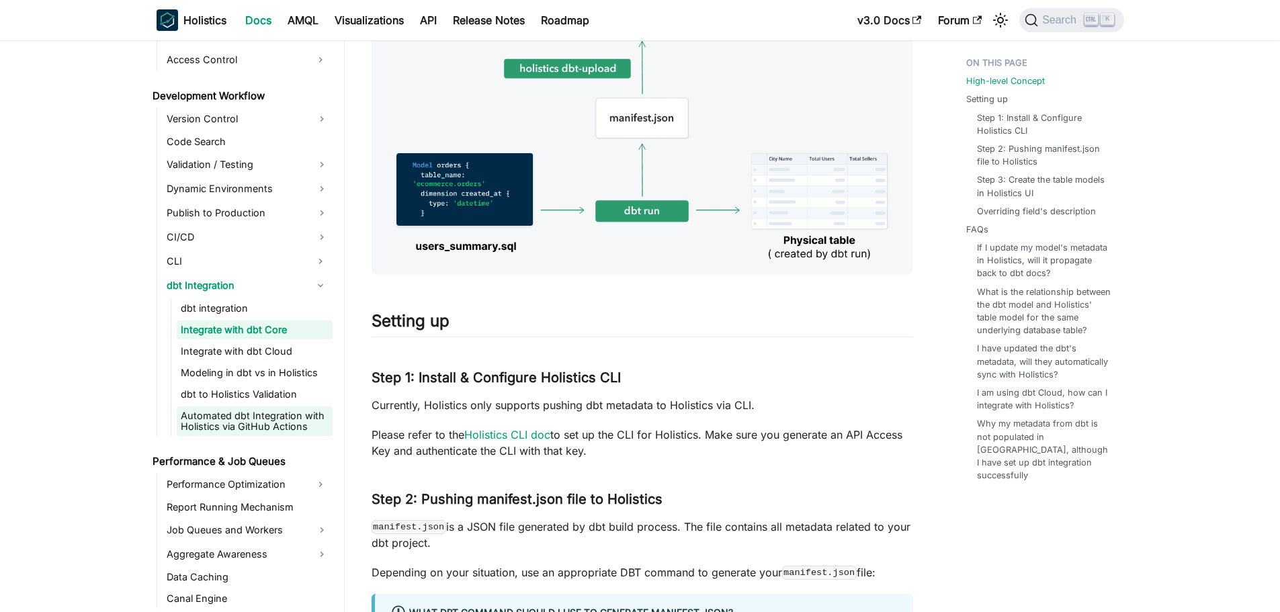  I want to click on a: Automated dbt Integration with Holistics via GitHub Actions, so click(255, 421).